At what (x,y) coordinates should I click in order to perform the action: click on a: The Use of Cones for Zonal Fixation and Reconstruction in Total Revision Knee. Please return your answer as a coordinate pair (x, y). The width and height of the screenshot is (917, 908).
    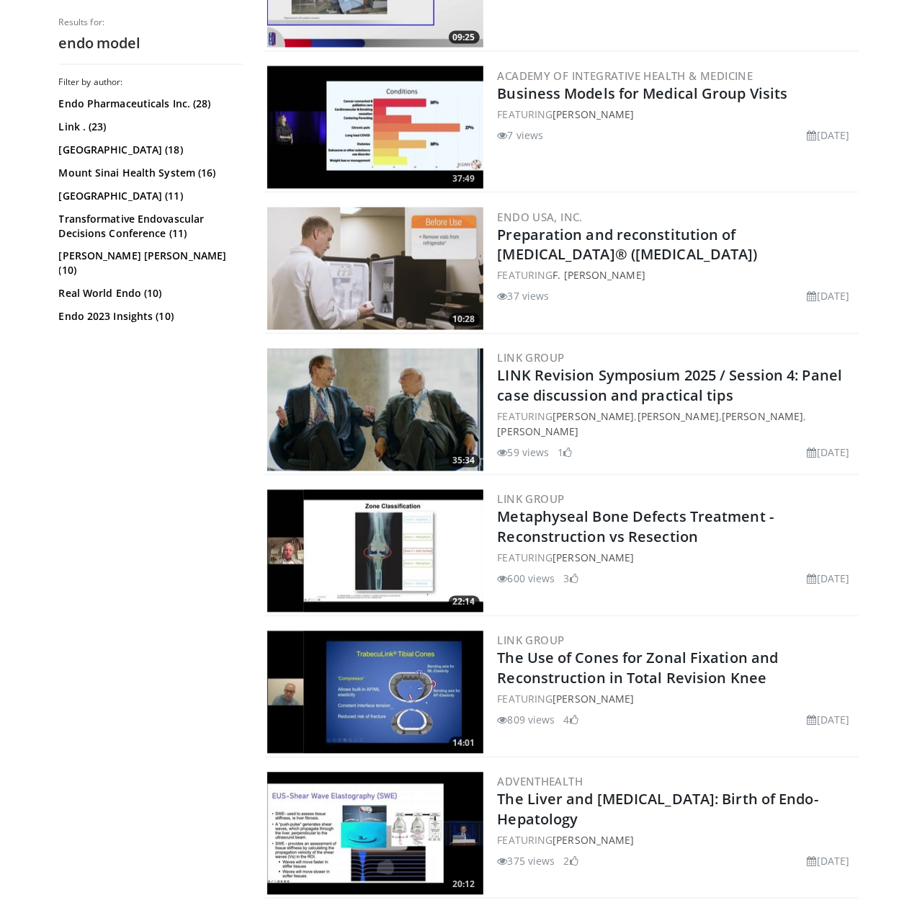
    Looking at the image, I should click on (638, 668).